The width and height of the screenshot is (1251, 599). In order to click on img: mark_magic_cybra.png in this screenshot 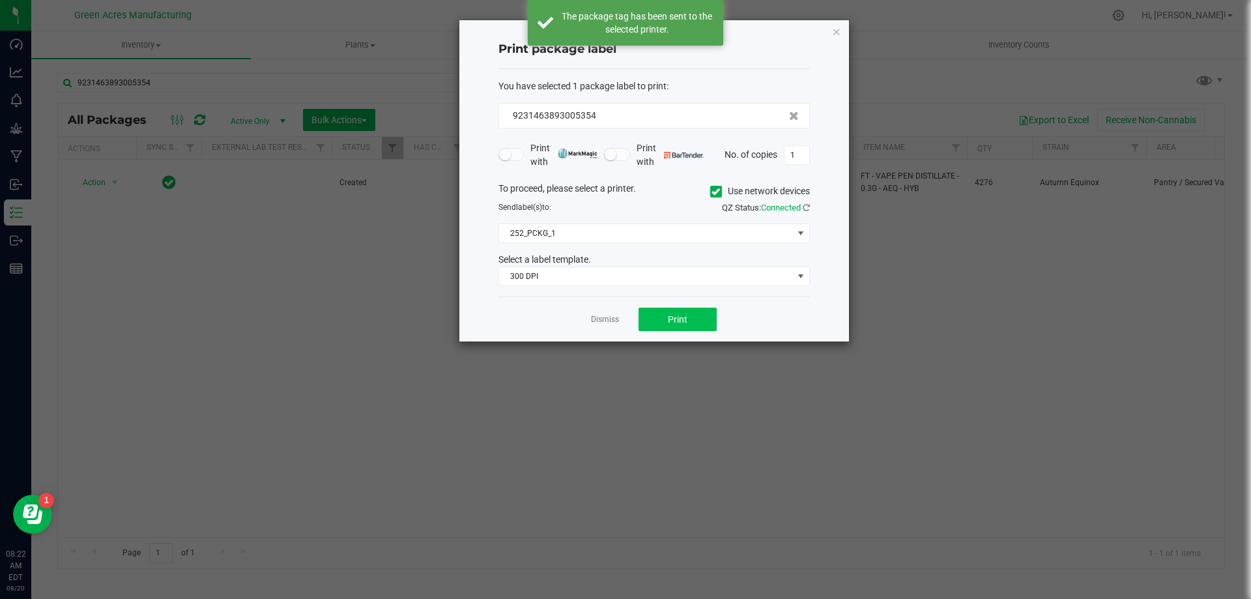, I will do `click(577, 153)`.